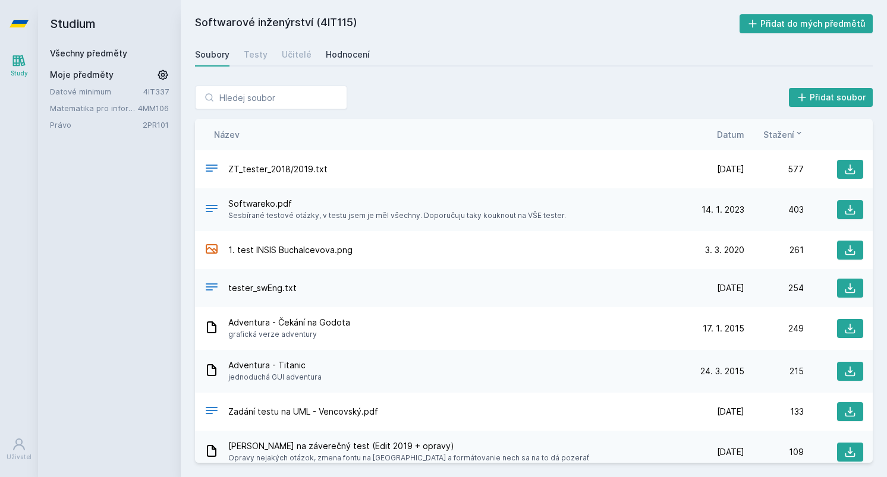  I want to click on h2: Softwarové inženýrství (4IT115), so click(467, 24).